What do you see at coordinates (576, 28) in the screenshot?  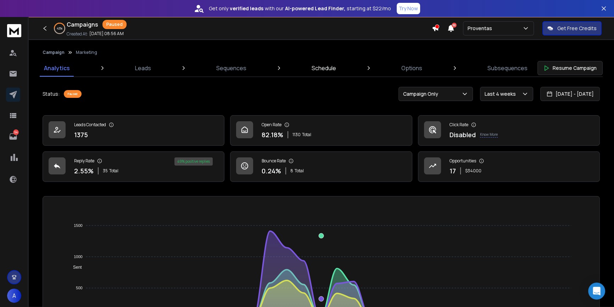 I see `p: Get Free Credits` at bounding box center [576, 28].